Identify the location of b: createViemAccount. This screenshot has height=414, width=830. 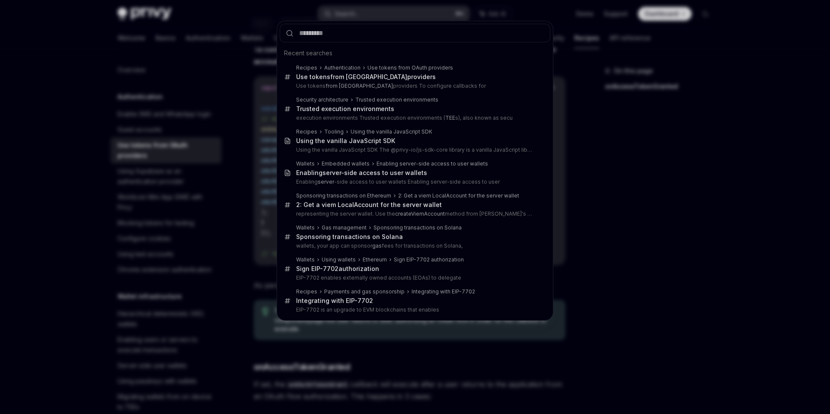
(420, 213).